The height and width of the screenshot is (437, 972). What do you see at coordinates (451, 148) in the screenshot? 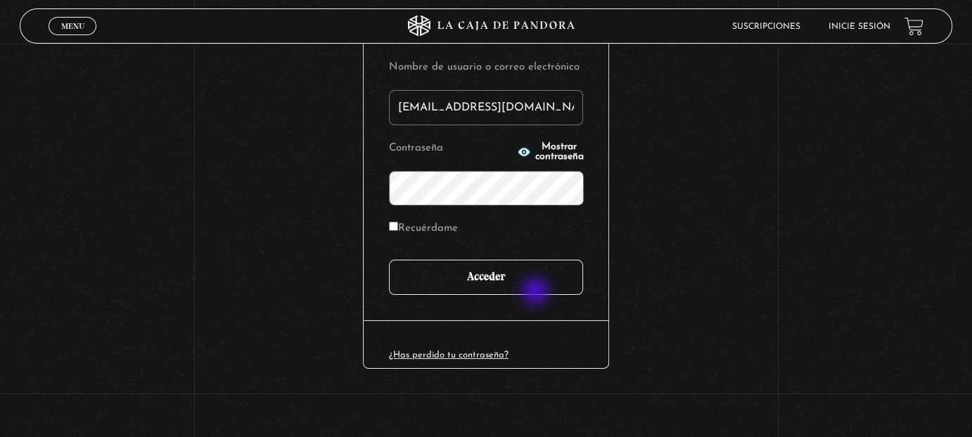
I see `label: Contraseña` at bounding box center [451, 148].